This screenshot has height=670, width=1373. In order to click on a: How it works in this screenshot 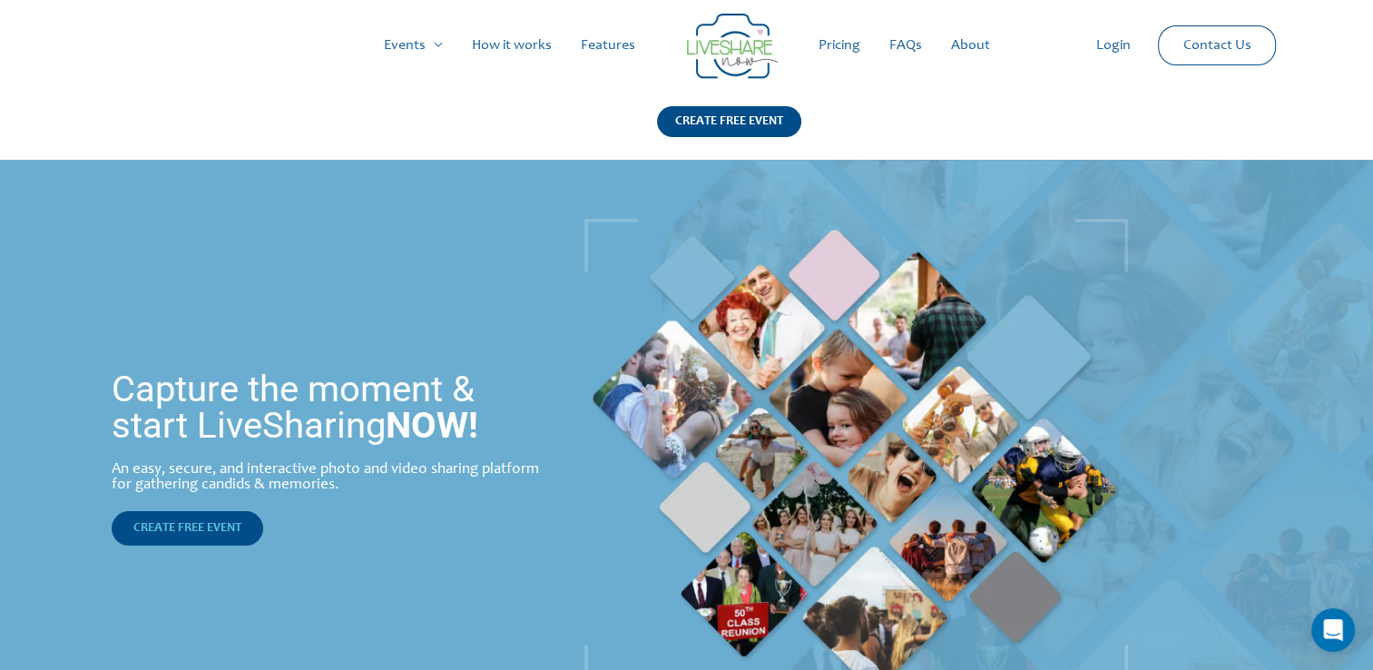, I will do `click(512, 45)`.